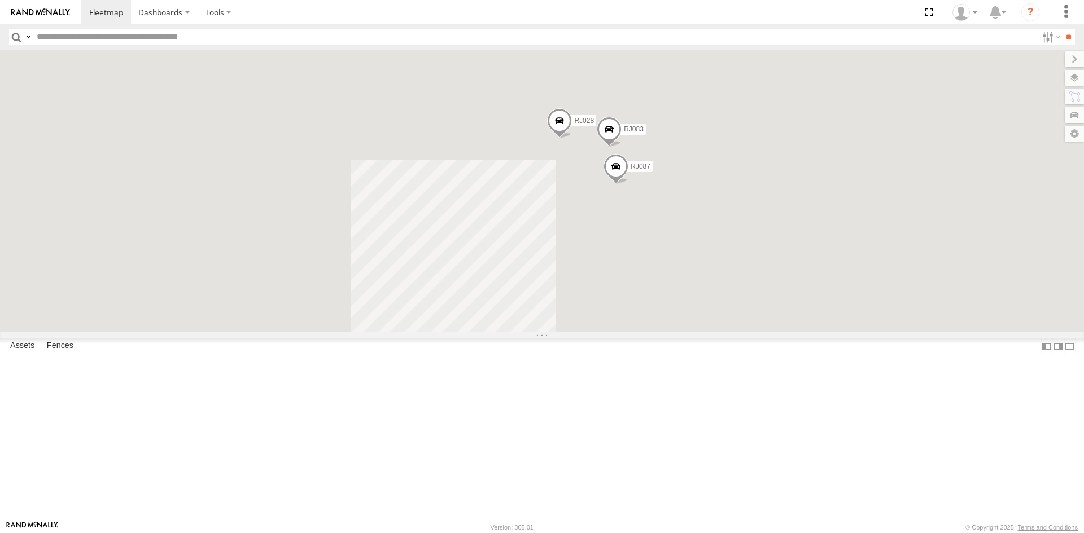  I want to click on label: Search Filter Options, so click(1049, 37).